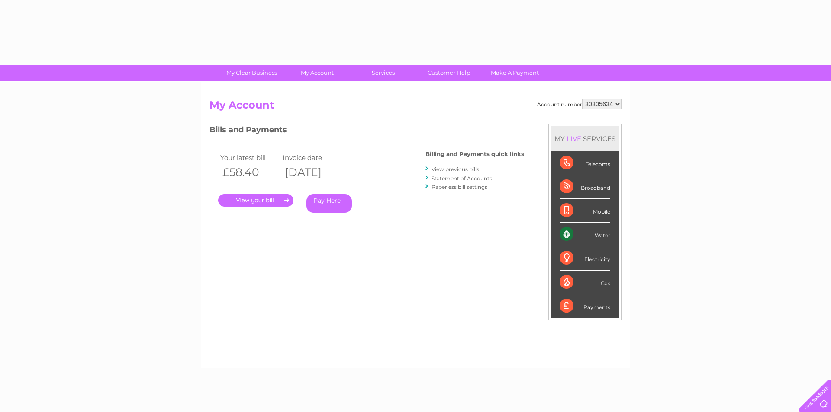 This screenshot has width=831, height=412. What do you see at coordinates (585, 187) in the screenshot?
I see `div: Broadband` at bounding box center [585, 187].